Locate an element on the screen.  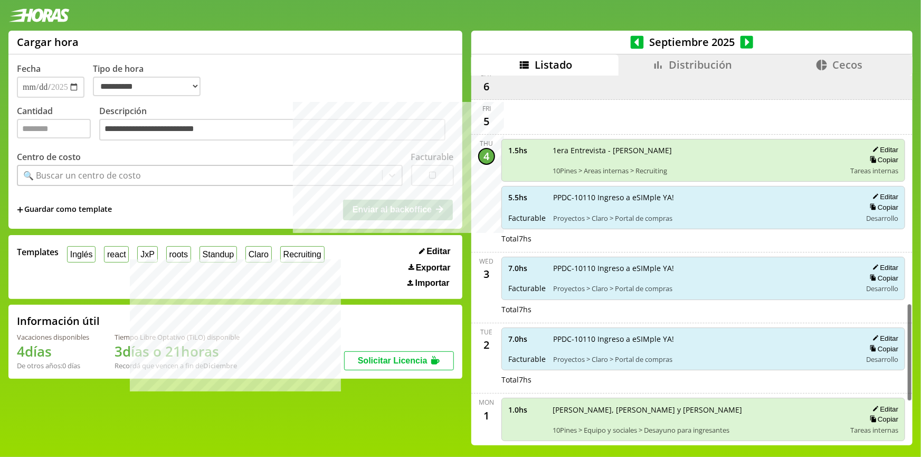
div: Fri is located at coordinates (487, 108).